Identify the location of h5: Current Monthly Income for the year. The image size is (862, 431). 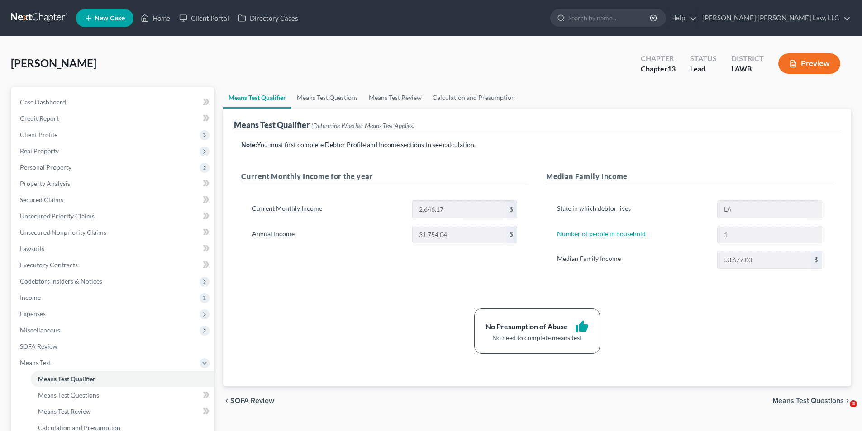
(384, 176).